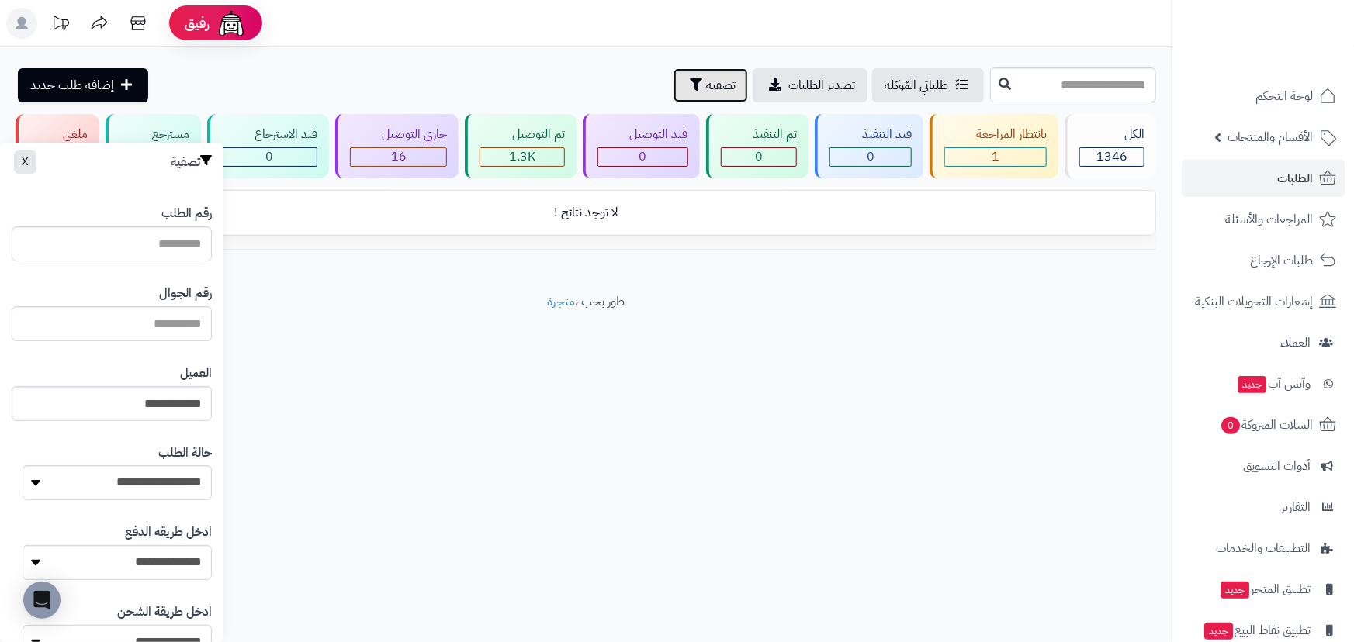  What do you see at coordinates (231, 23) in the screenshot?
I see `img: ai-face.png` at bounding box center [231, 23].